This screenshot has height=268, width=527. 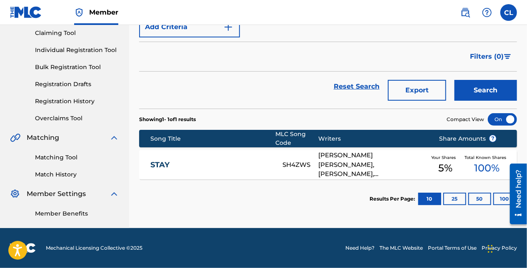 I want to click on a: Reset Search, so click(x=357, y=87).